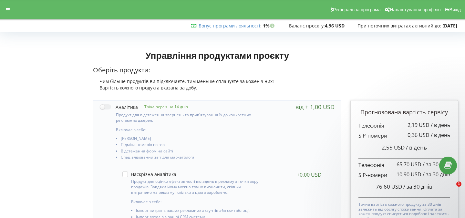  I want to click on h1: Управління продуктами проєкту, so click(217, 55).